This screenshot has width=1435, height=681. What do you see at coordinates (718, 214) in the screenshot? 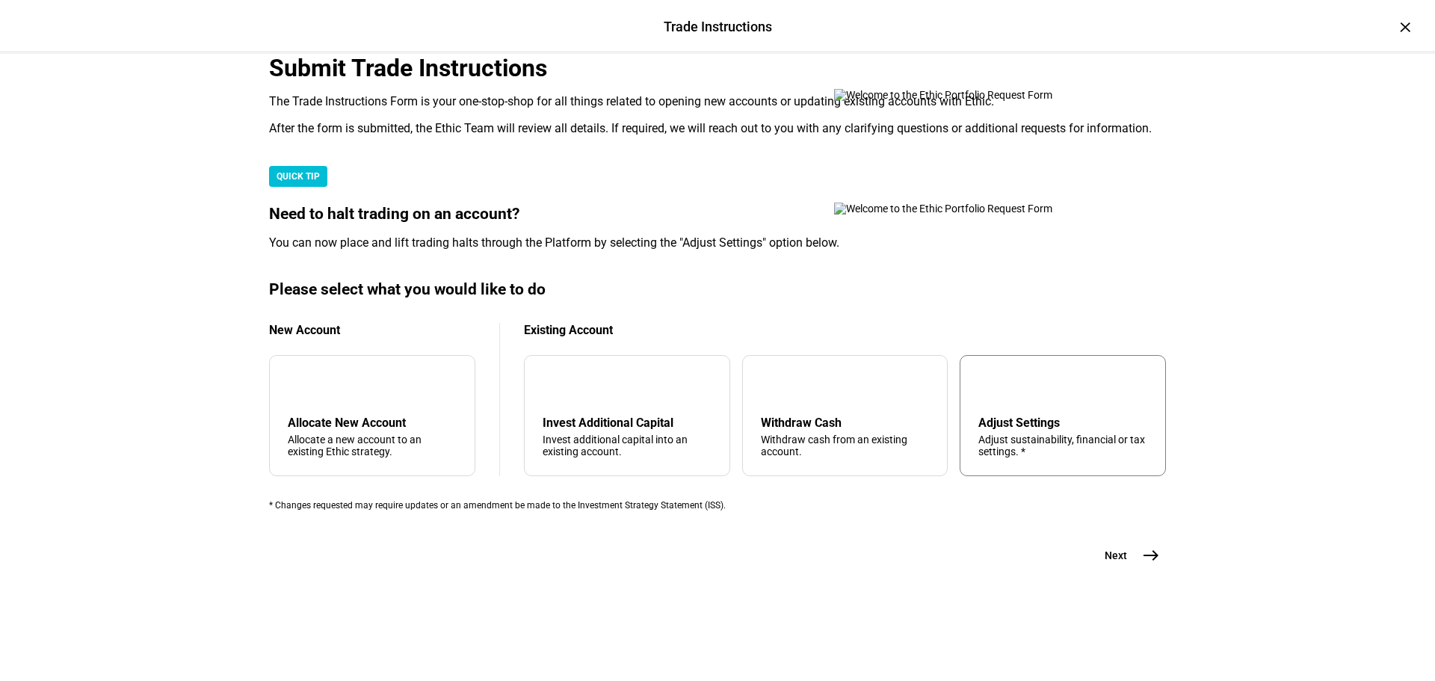
I see `div: Need to halt trading on an account?` at bounding box center [718, 214].